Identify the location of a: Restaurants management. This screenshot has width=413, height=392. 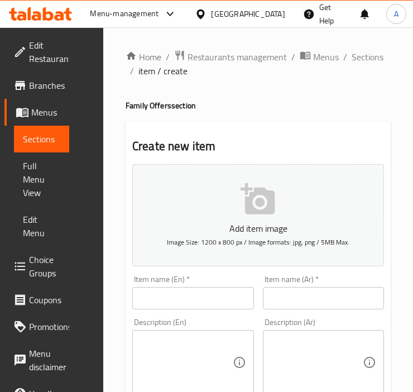
(231, 57).